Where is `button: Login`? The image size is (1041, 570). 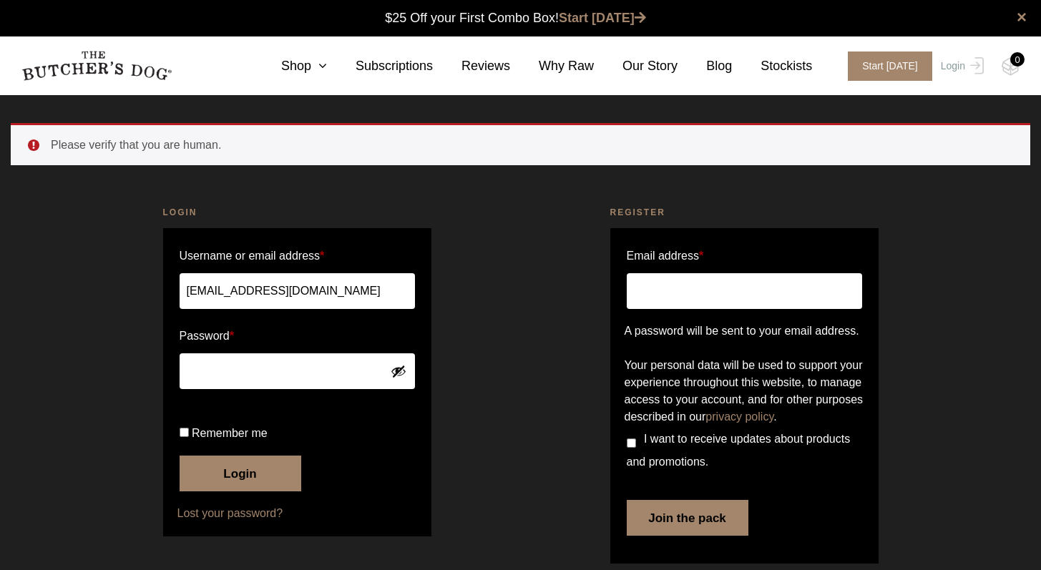
button: Login is located at coordinates (240, 474).